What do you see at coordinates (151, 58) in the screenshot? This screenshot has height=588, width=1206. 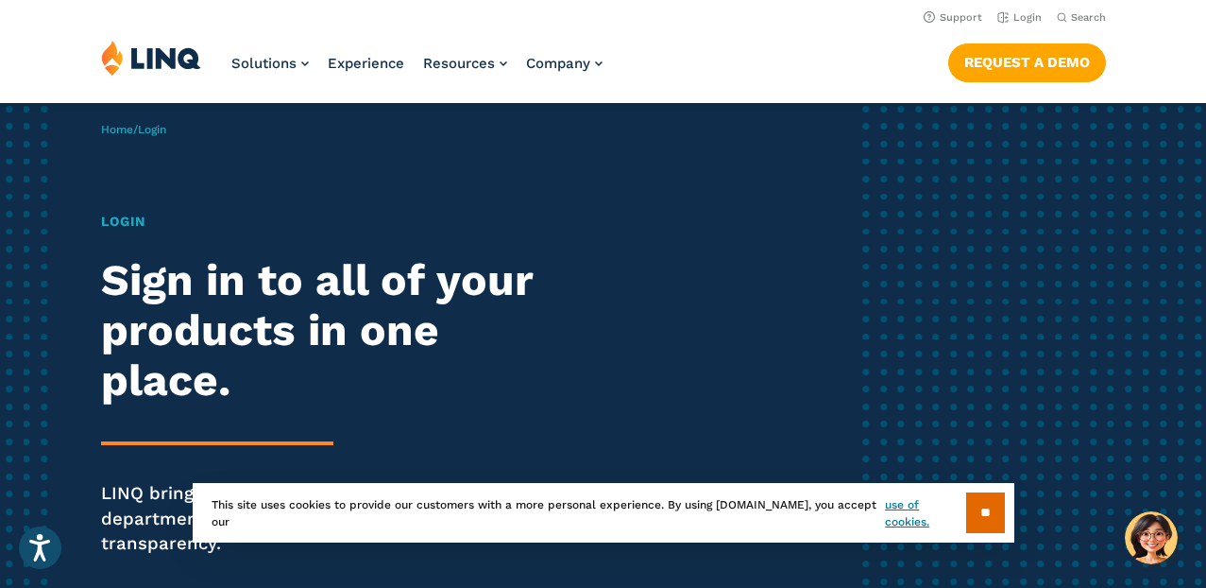 I see `img: LINQ | K‑12 Software` at bounding box center [151, 58].